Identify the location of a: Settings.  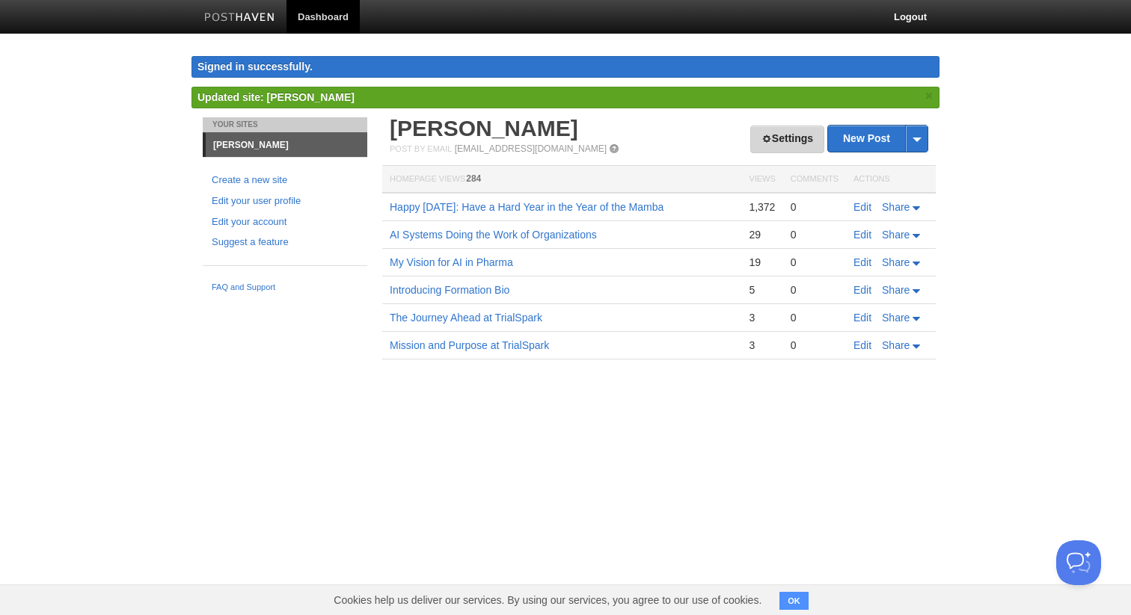
(787, 139).